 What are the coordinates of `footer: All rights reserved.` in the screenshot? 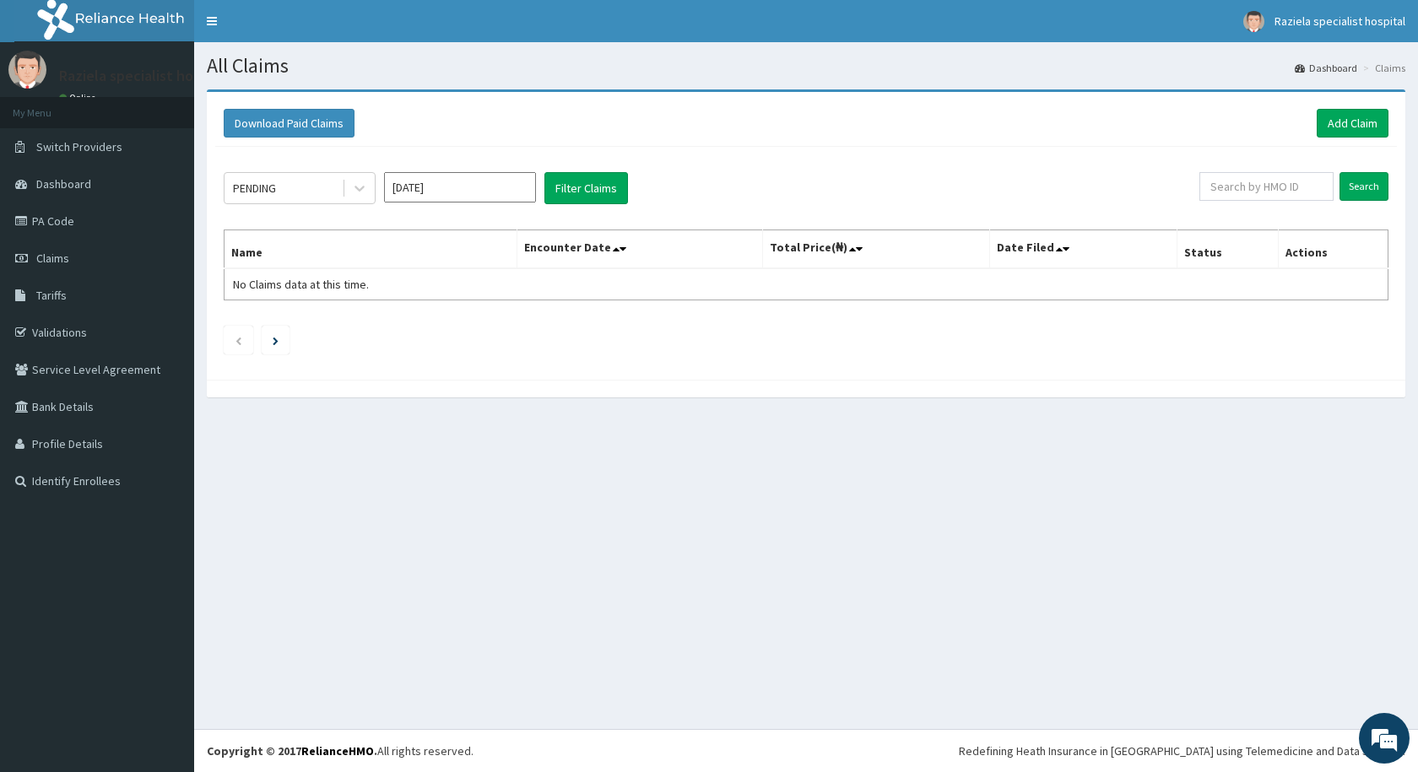 It's located at (806, 750).